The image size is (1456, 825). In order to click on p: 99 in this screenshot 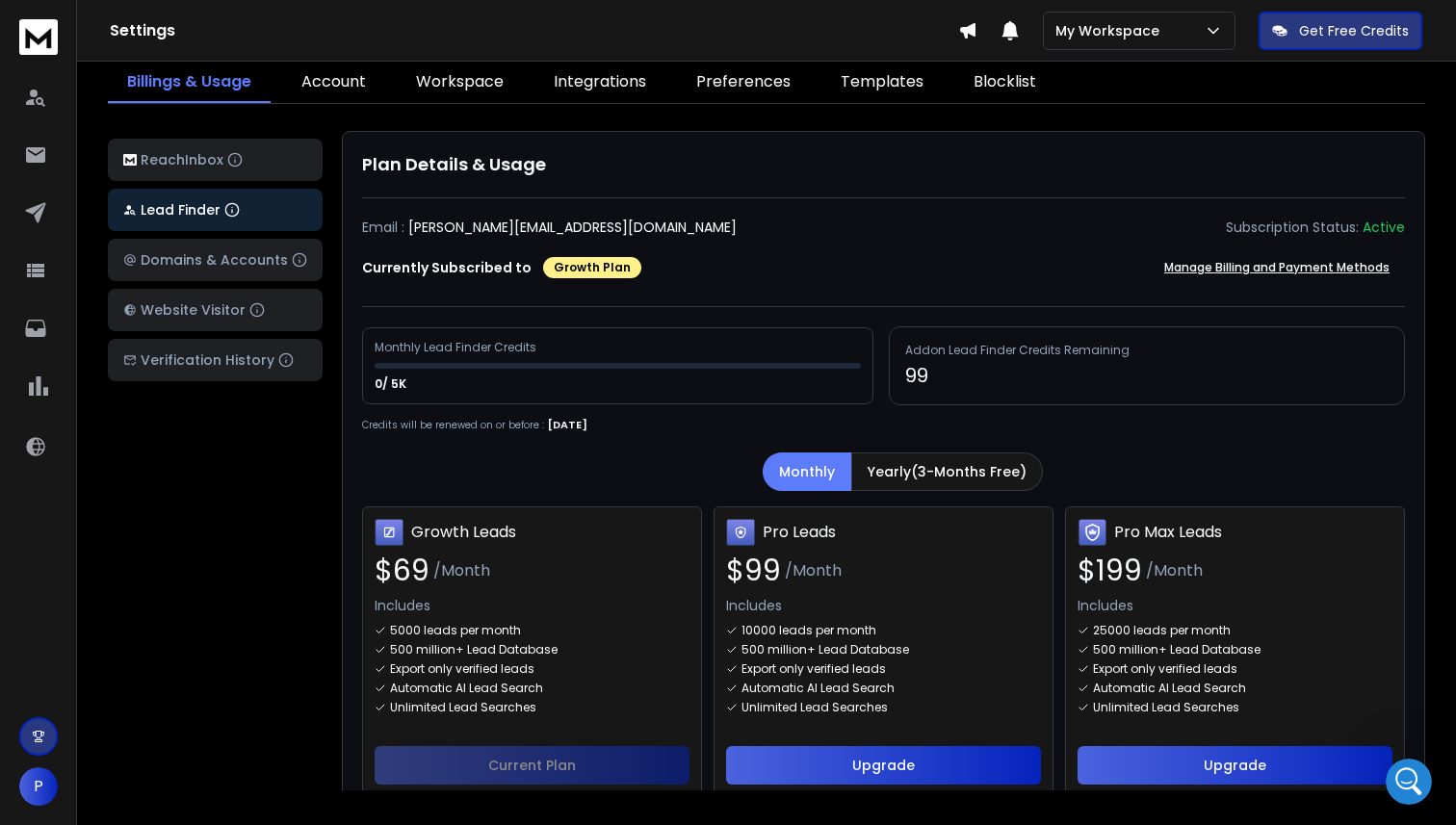, I will do `click(1148, 375)`.